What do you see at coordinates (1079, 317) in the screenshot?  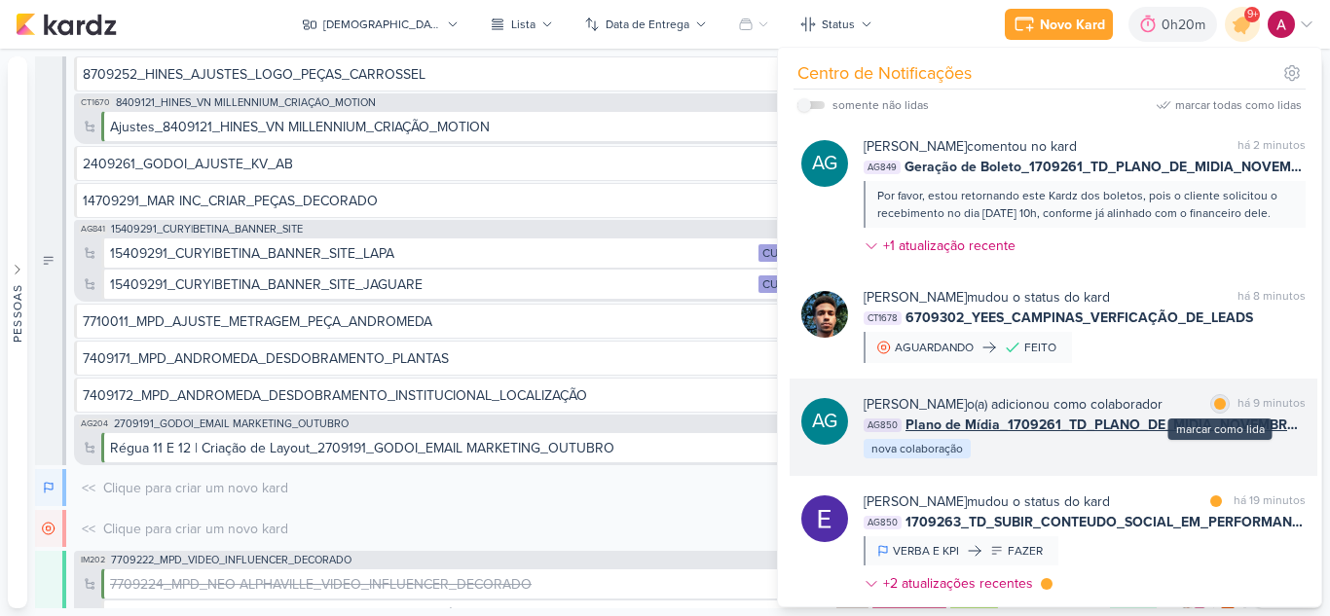 I see `span: 6709302_YEES_CAMPINAS_VERFICAÇÃO_DE_LEADS` at bounding box center [1079, 317].